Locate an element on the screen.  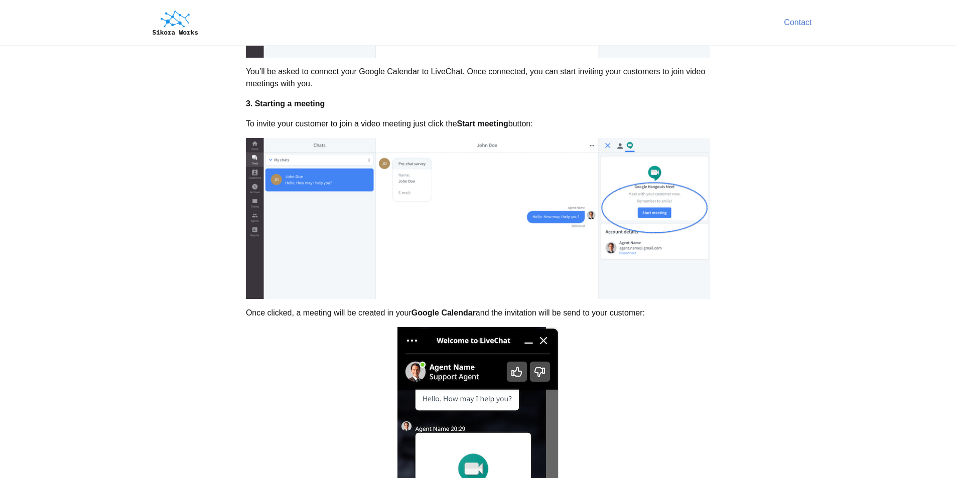
p: Once clicked, a meeting will be created in your and the invitation will be send to your customer: is located at coordinates (478, 313).